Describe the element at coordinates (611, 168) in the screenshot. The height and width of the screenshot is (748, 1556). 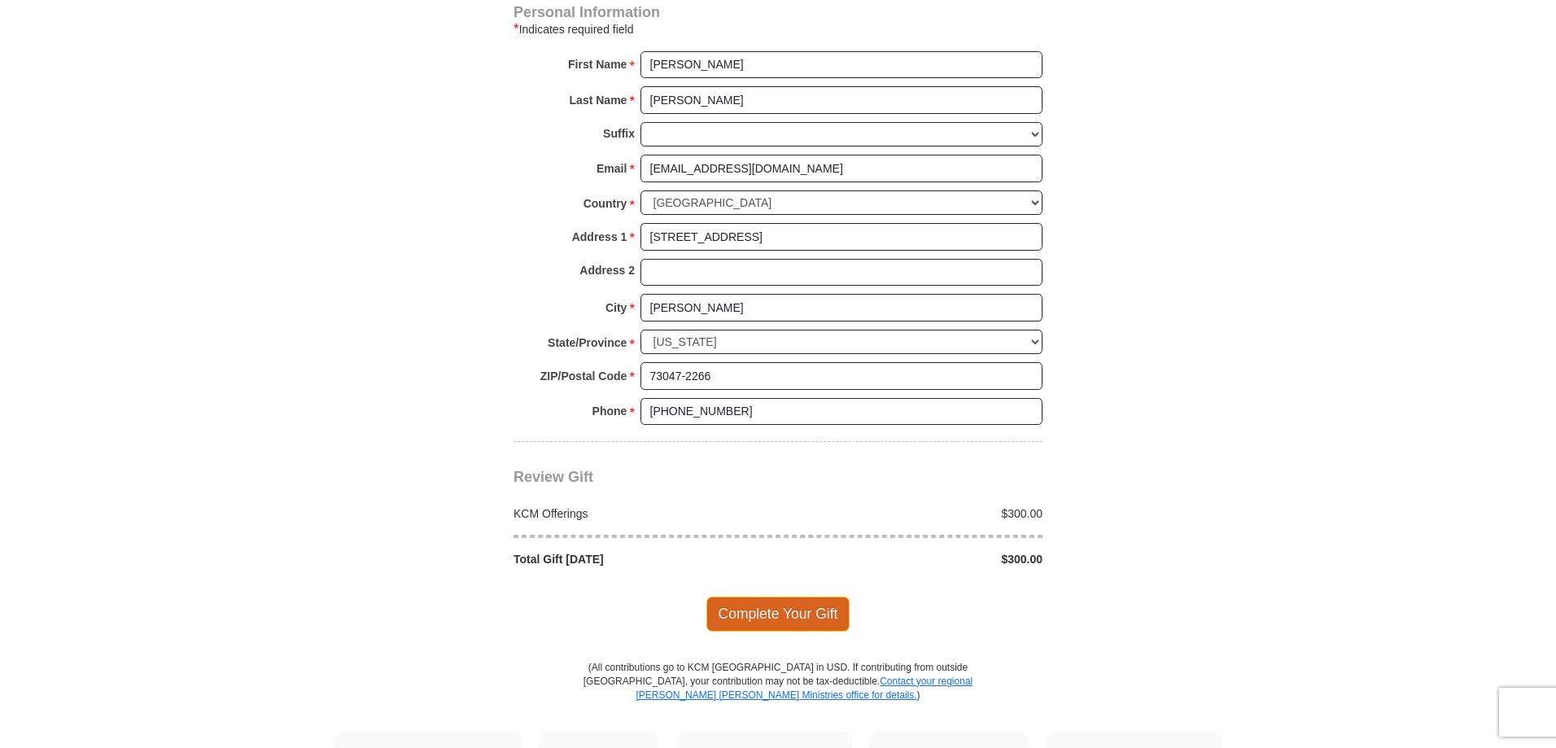
I see `strong: Email` at that location.